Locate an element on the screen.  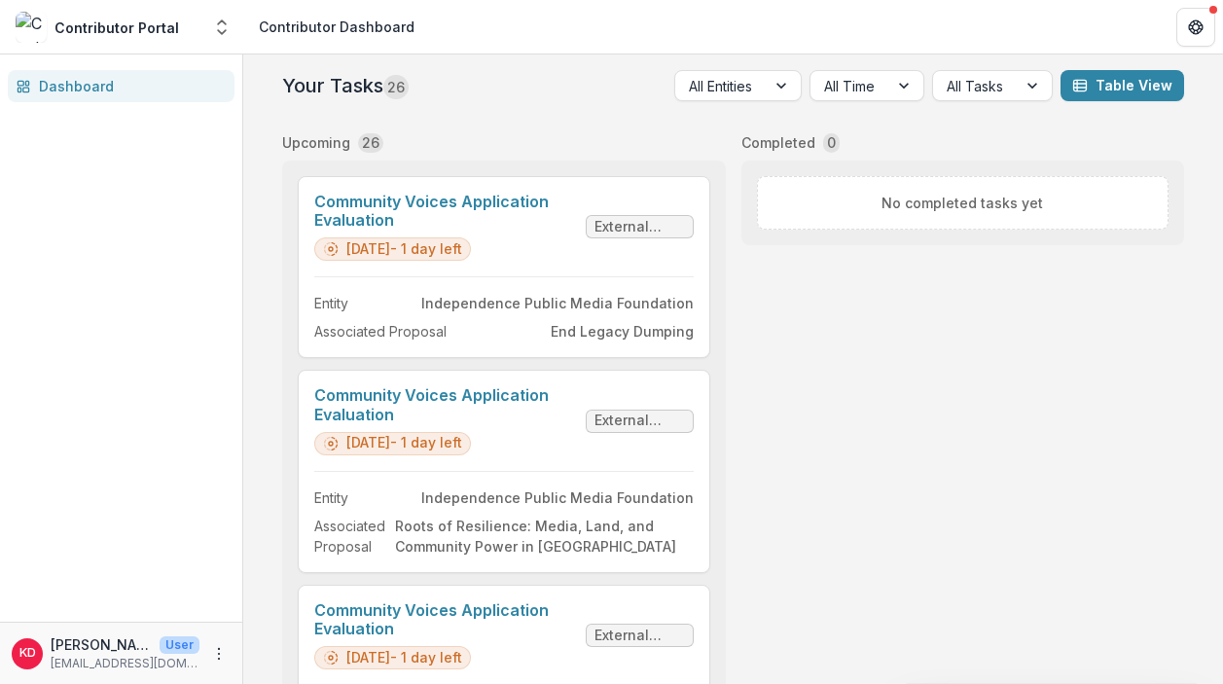
p: User is located at coordinates (179, 645).